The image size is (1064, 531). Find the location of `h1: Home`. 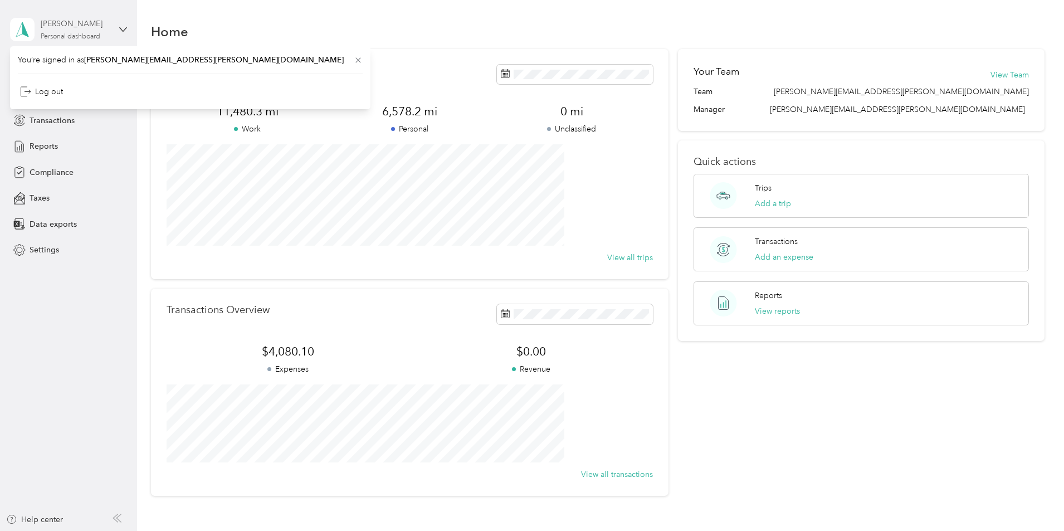

h1: Home is located at coordinates (169, 31).